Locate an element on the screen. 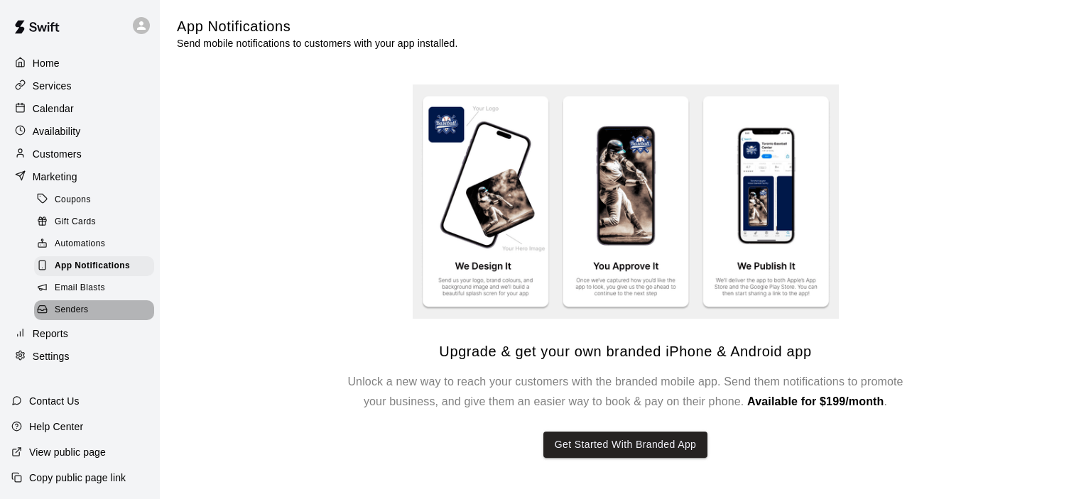 The image size is (1091, 499). p: Help Center is located at coordinates (56, 427).